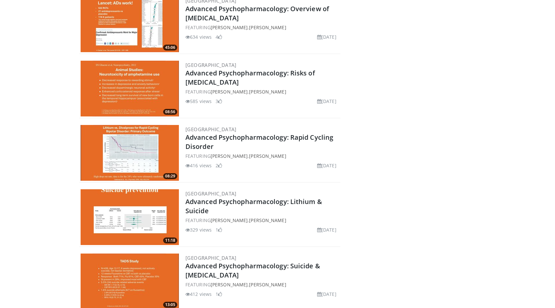 Image resolution: width=555 pixels, height=308 pixels. Describe the element at coordinates (130, 88) in the screenshot. I see `a: 08:56` at that location.